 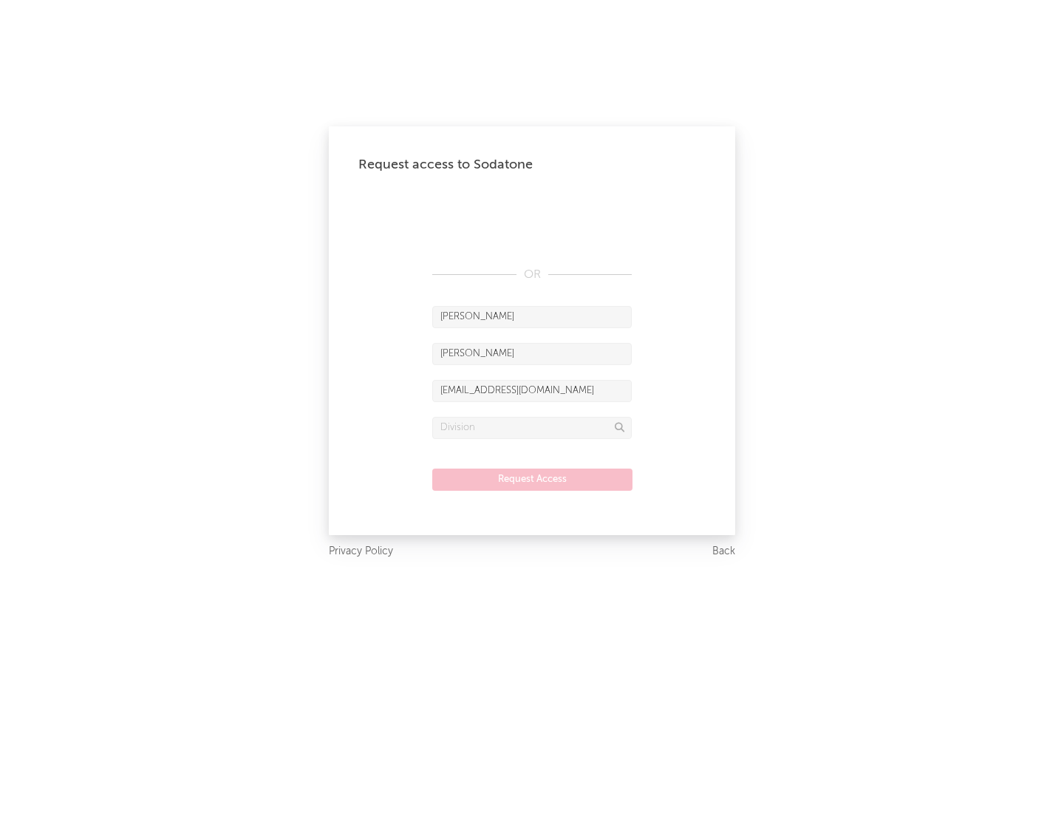 What do you see at coordinates (532, 317) in the screenshot?
I see `input: First Name` at bounding box center [532, 317].